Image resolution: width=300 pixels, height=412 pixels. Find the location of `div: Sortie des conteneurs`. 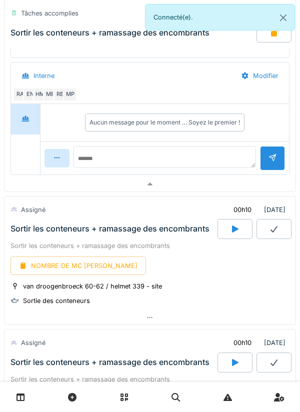

div: Sortie des conteneurs is located at coordinates (56, 300).